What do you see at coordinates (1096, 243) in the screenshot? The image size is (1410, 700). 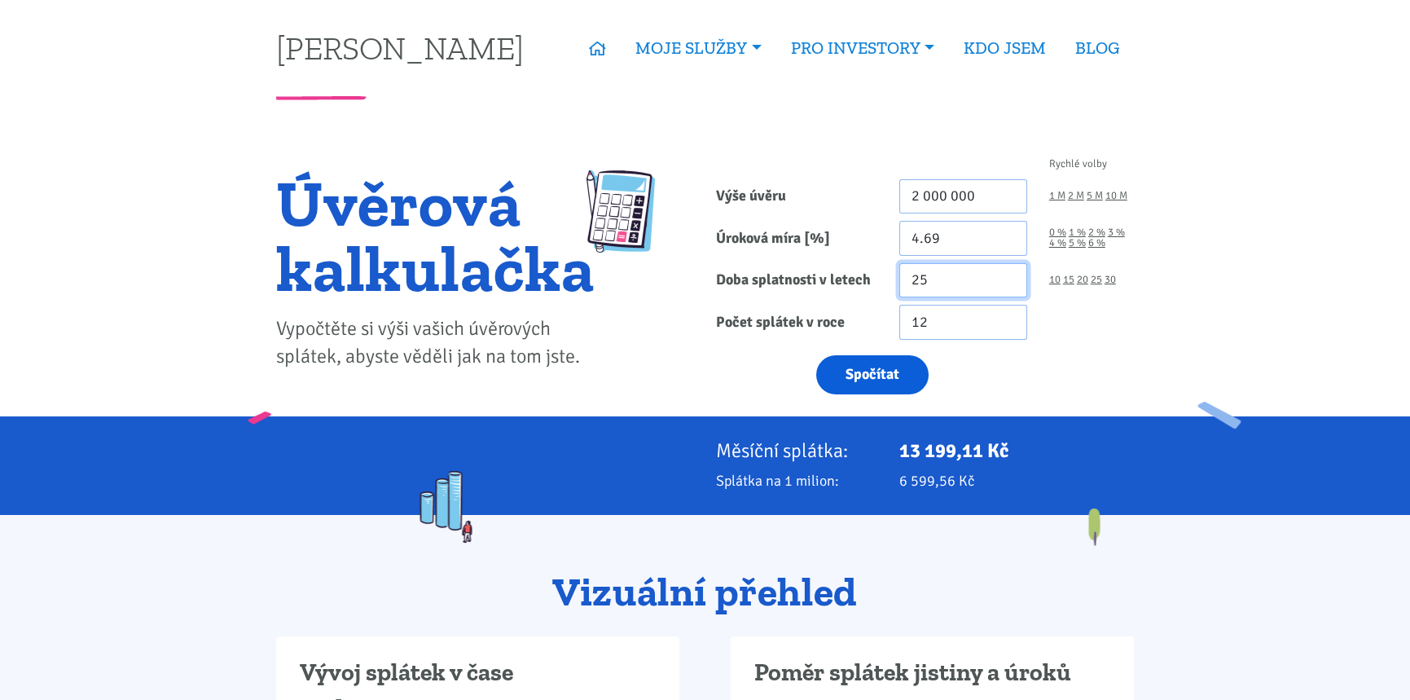 I see `a: 6 %` at bounding box center [1096, 243].